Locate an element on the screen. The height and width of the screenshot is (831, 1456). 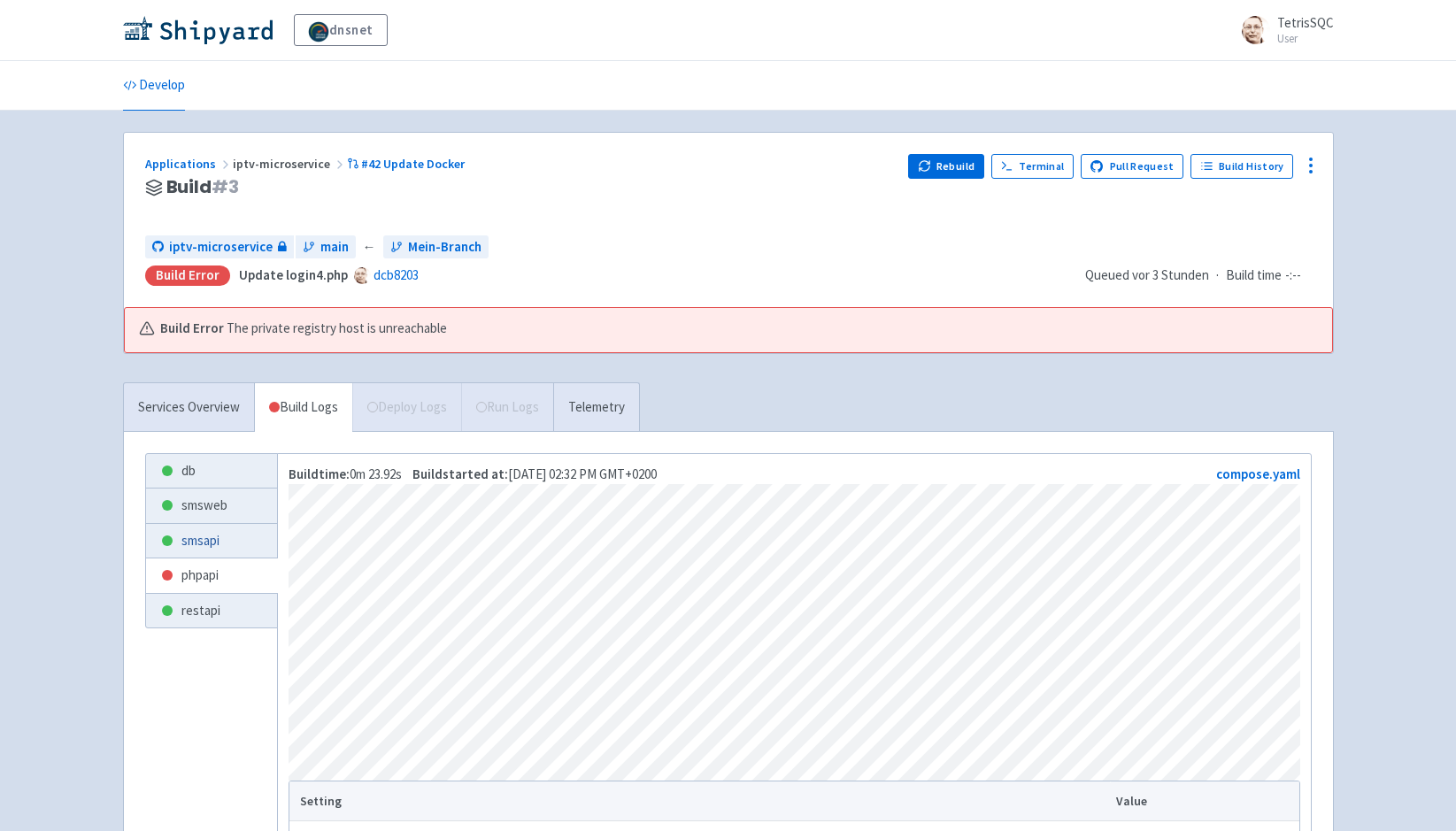
a: Build History is located at coordinates (1241, 166).